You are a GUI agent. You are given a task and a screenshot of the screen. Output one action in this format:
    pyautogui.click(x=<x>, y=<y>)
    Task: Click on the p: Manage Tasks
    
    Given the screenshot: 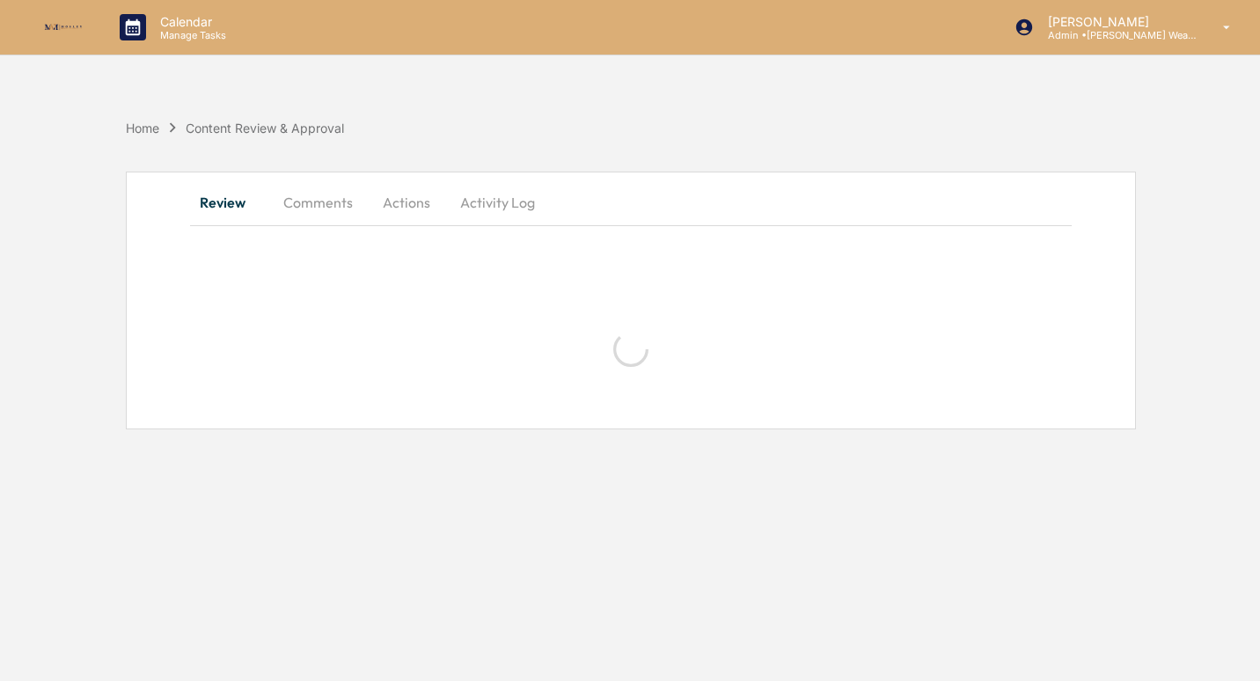 What is the action you would take?
    pyautogui.click(x=190, y=35)
    